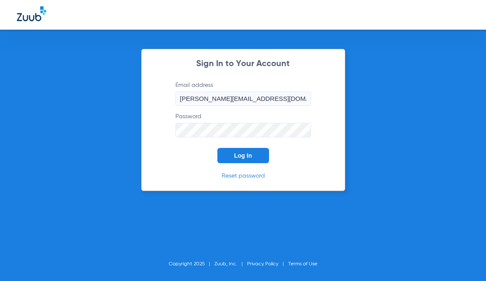  What do you see at coordinates (243, 176) in the screenshot?
I see `a: Reset password` at bounding box center [243, 176].